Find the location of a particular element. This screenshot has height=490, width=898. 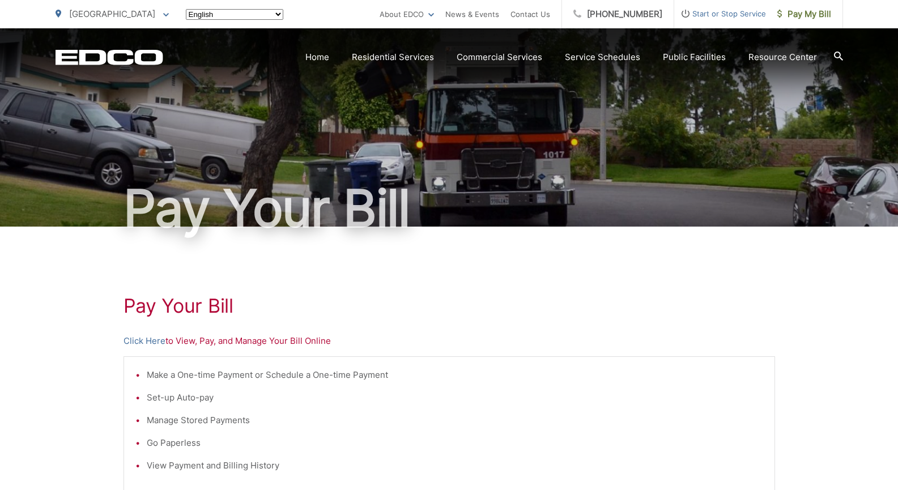

li: Go Paperless is located at coordinates (455, 443).